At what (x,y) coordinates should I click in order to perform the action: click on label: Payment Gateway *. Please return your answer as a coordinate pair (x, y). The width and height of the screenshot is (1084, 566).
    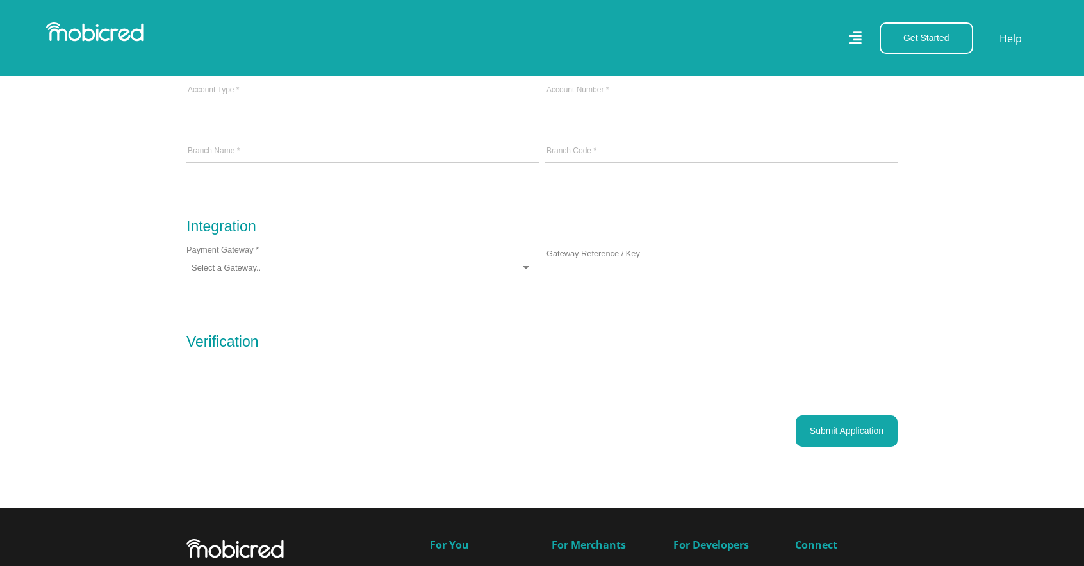
    Looking at the image, I should click on (222, 249).